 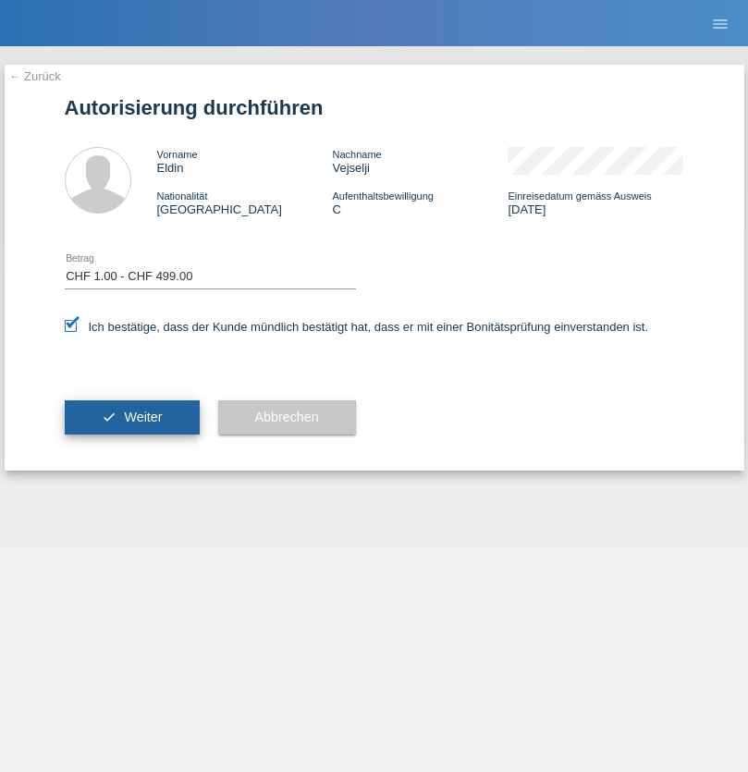 I want to click on span: Einreisedatum gemäss Ausweis, so click(x=579, y=196).